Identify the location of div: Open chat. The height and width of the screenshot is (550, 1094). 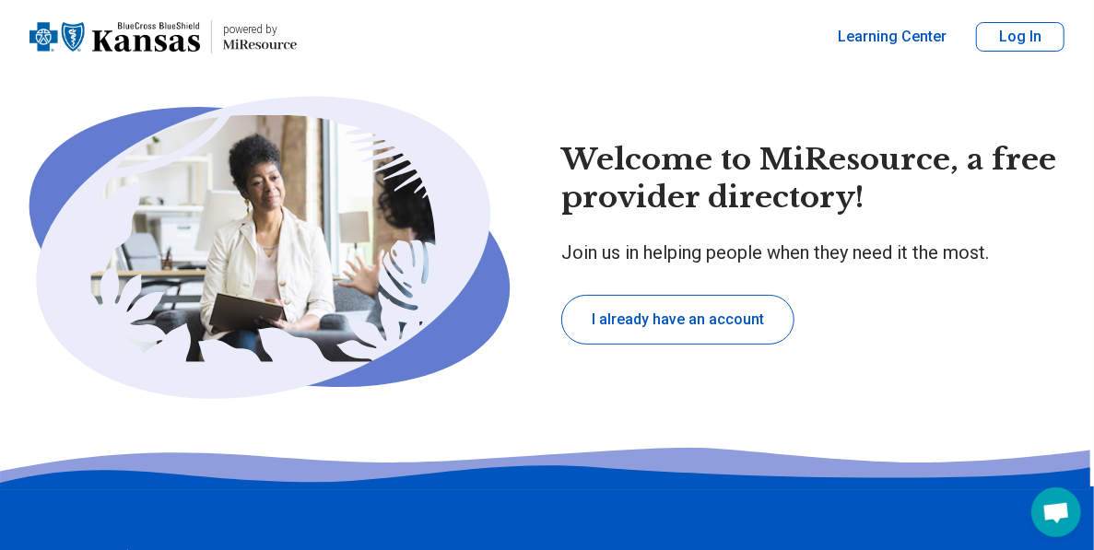
(1056, 512).